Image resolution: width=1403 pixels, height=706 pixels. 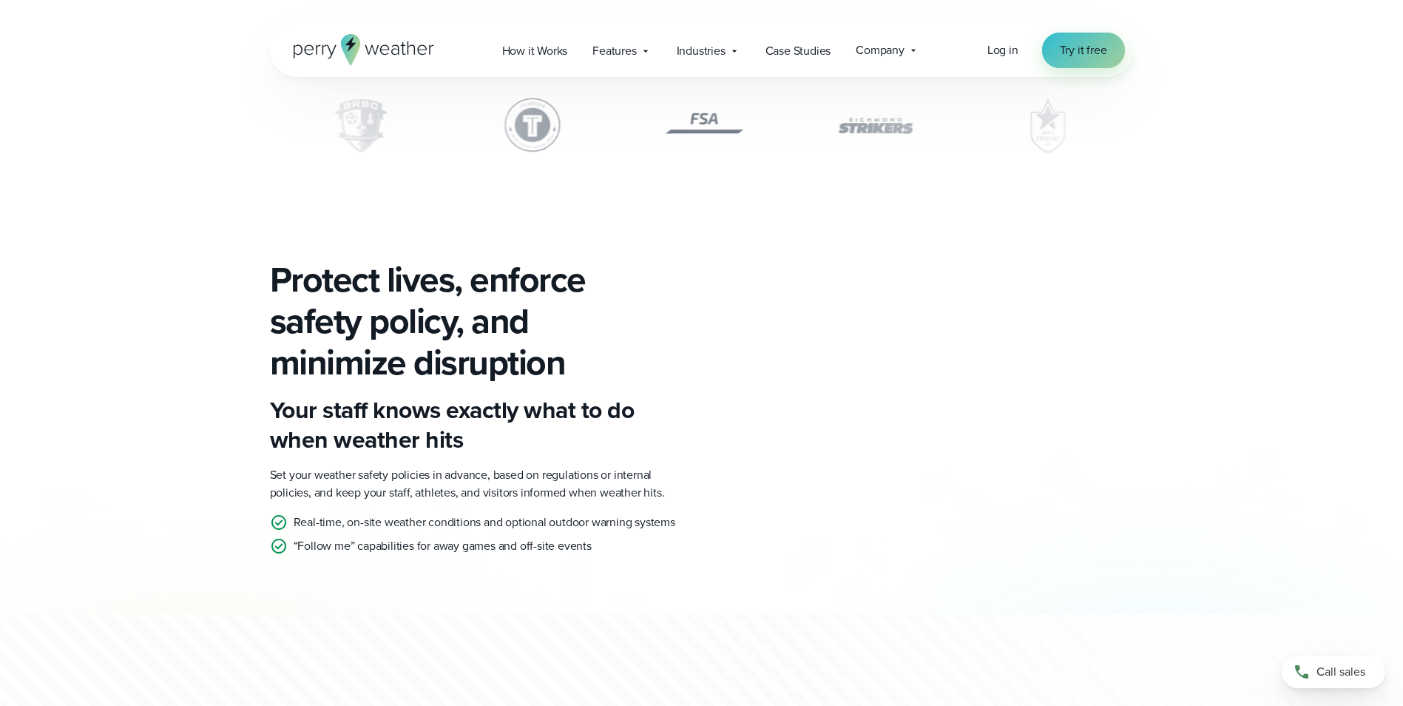 What do you see at coordinates (533, 126) in the screenshot?
I see `div: 3 of 6` at bounding box center [533, 126].